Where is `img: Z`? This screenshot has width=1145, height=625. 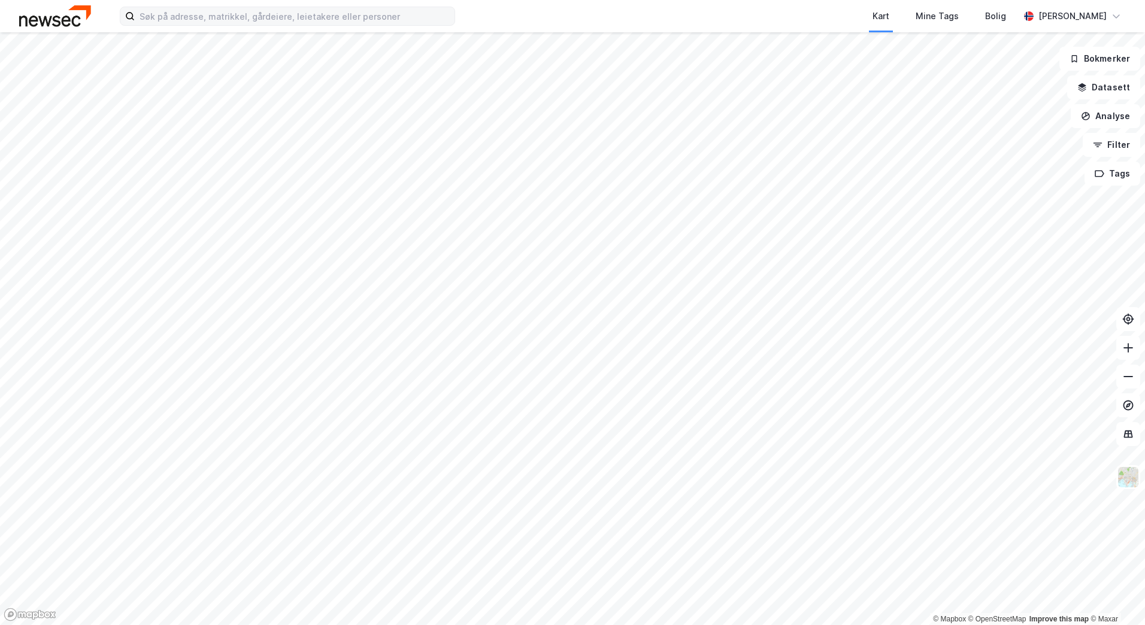 img: Z is located at coordinates (1128, 477).